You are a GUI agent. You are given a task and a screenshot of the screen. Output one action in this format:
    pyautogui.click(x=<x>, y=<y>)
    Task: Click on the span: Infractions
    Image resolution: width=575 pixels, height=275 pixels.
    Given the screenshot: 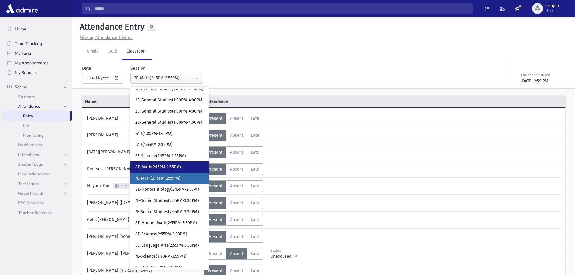 What is the action you would take?
    pyautogui.click(x=28, y=155)
    